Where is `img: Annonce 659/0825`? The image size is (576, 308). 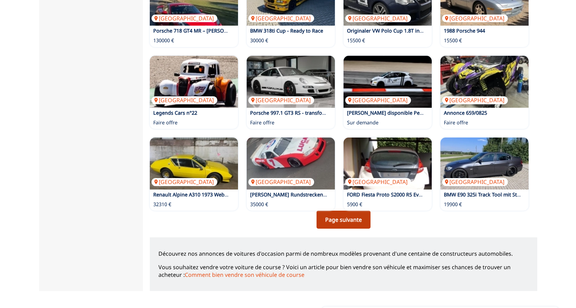 img: Annonce 659/0825 is located at coordinates (485, 82).